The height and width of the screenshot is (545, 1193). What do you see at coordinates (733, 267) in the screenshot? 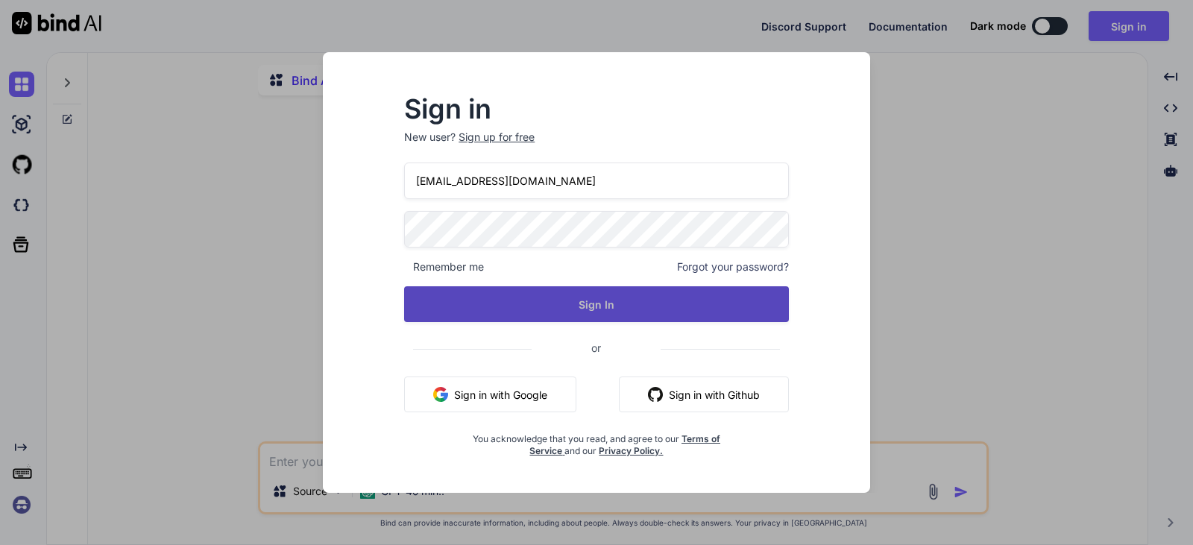
I see `span: Forgot your password?` at bounding box center [733, 267].